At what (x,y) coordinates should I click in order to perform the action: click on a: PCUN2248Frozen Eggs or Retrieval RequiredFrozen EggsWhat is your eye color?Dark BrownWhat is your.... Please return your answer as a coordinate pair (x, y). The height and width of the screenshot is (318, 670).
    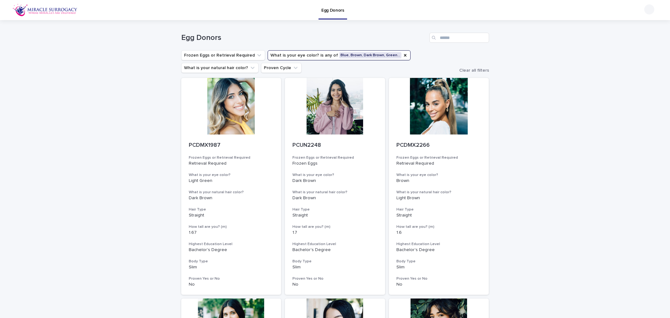
    Looking at the image, I should click on (335, 186).